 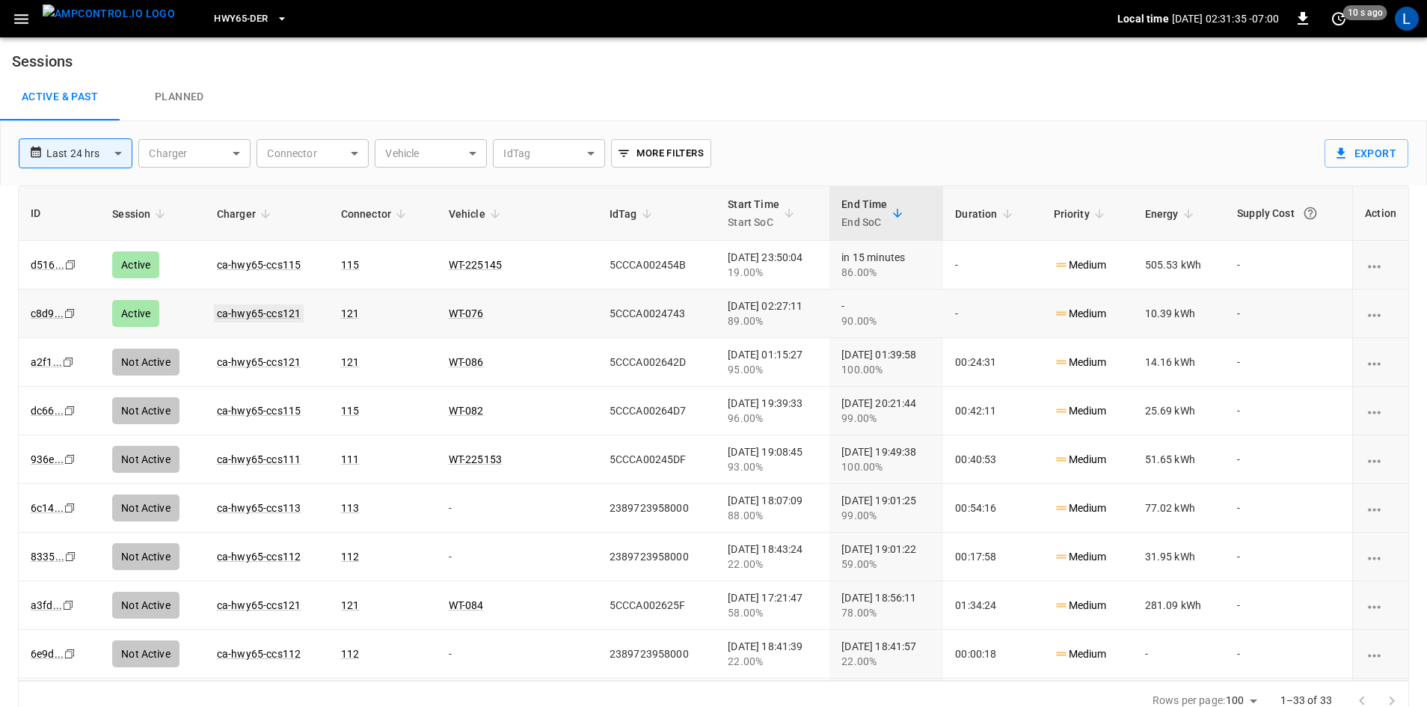 What do you see at coordinates (773, 515) in the screenshot?
I see `div: 88.00%` at bounding box center [773, 515].